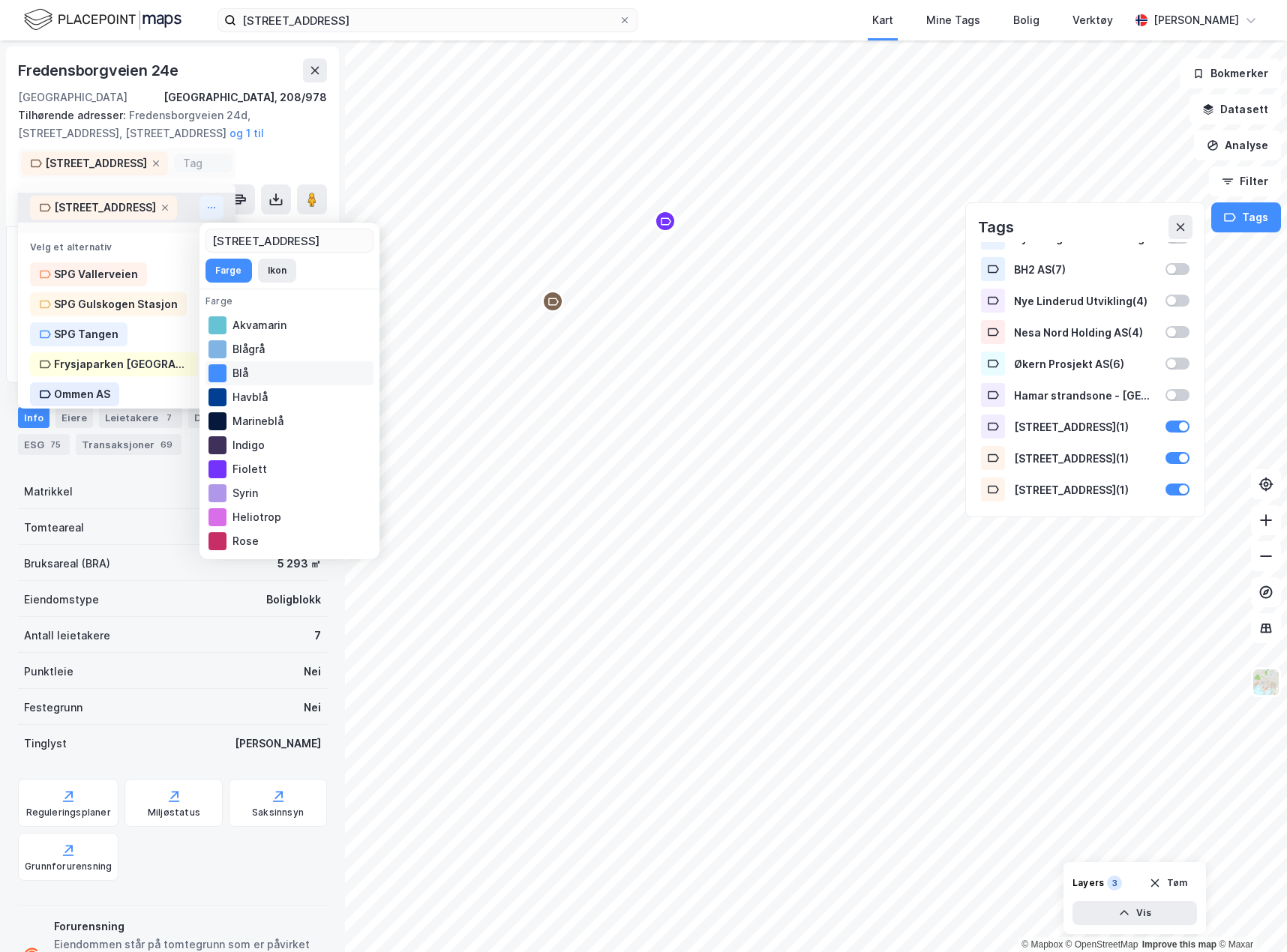 The width and height of the screenshot is (1287, 952). What do you see at coordinates (48, 492) in the screenshot?
I see `div: Matrikkel` at bounding box center [48, 492].